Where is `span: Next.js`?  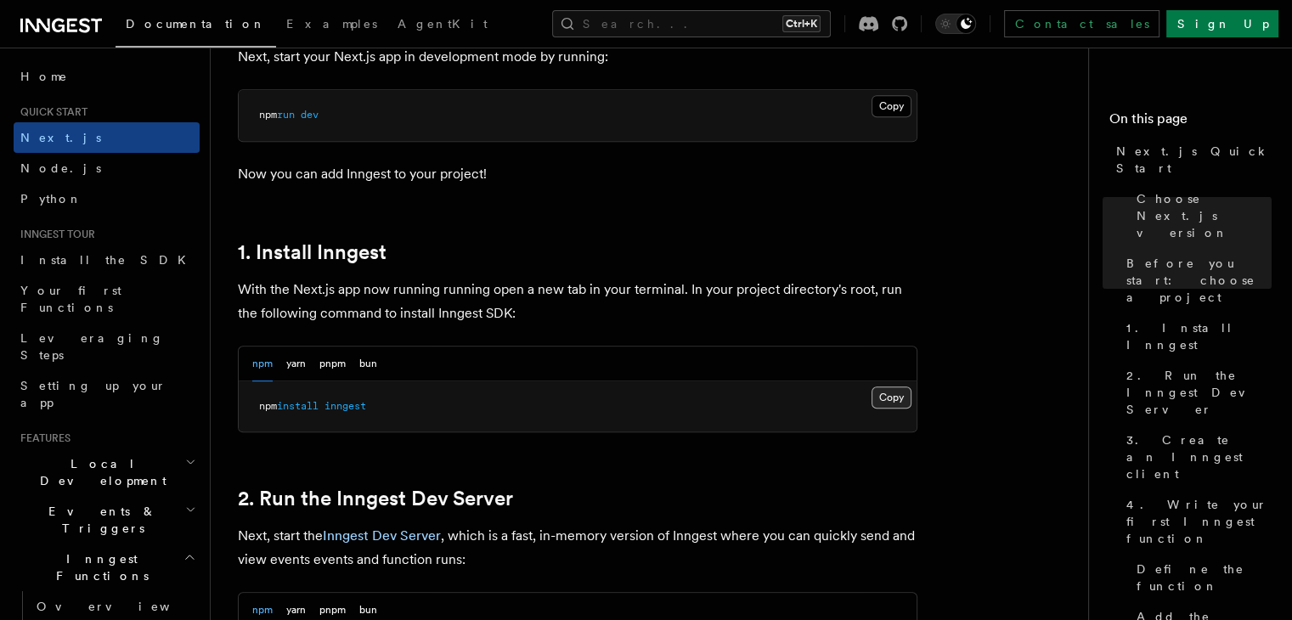 span: Next.js is located at coordinates (60, 138).